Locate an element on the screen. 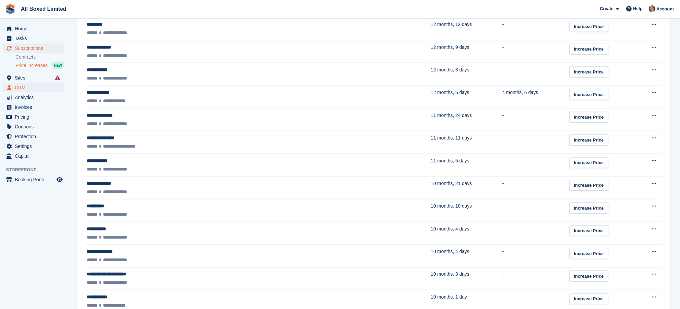 The image size is (680, 309). span: Invoices is located at coordinates (35, 107).